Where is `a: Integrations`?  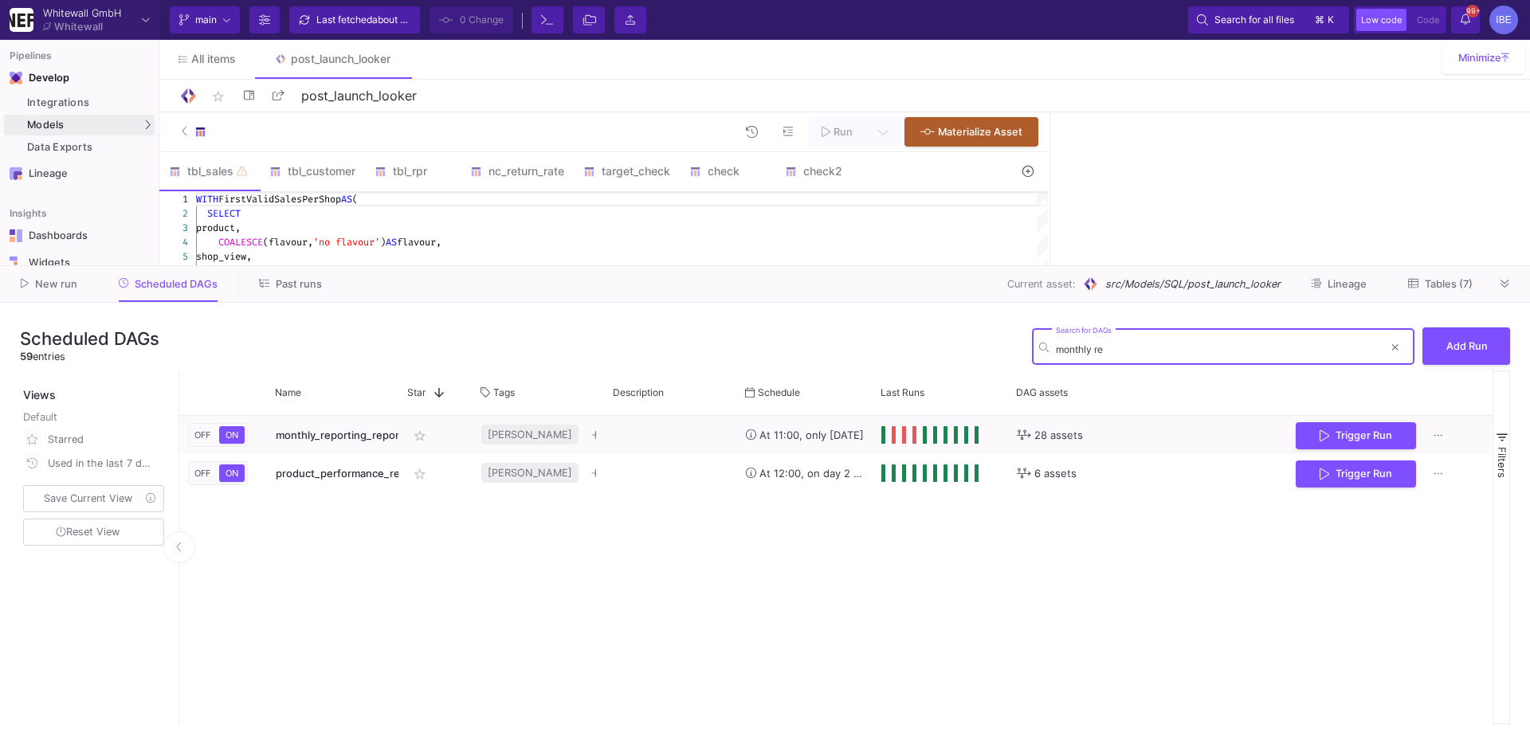
a: Integrations is located at coordinates (79, 103).